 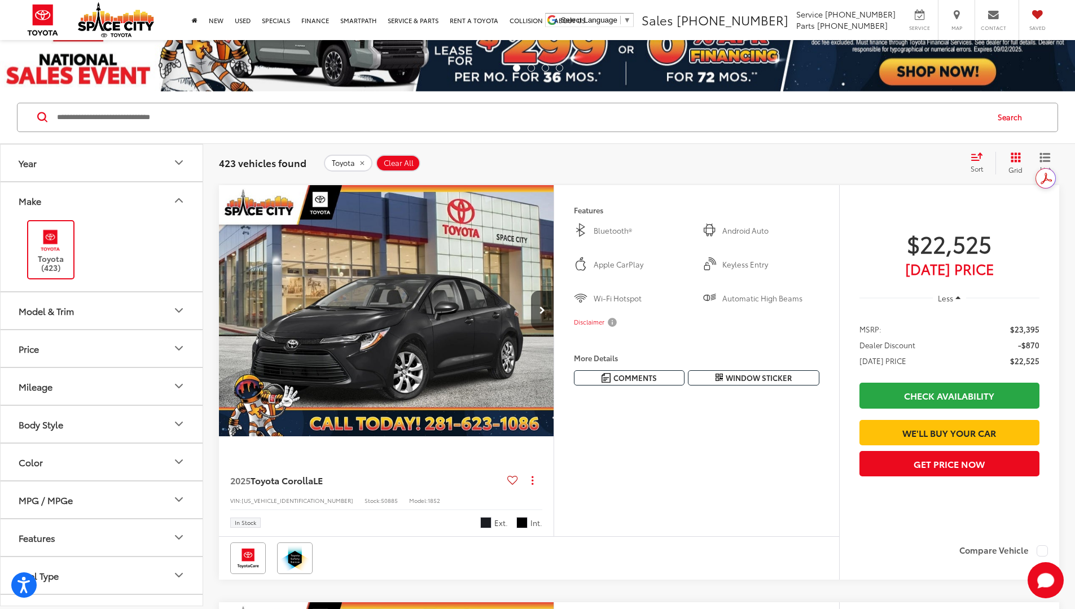 What do you see at coordinates (1046, 163) in the screenshot?
I see `button: List View` at bounding box center [1046, 163].